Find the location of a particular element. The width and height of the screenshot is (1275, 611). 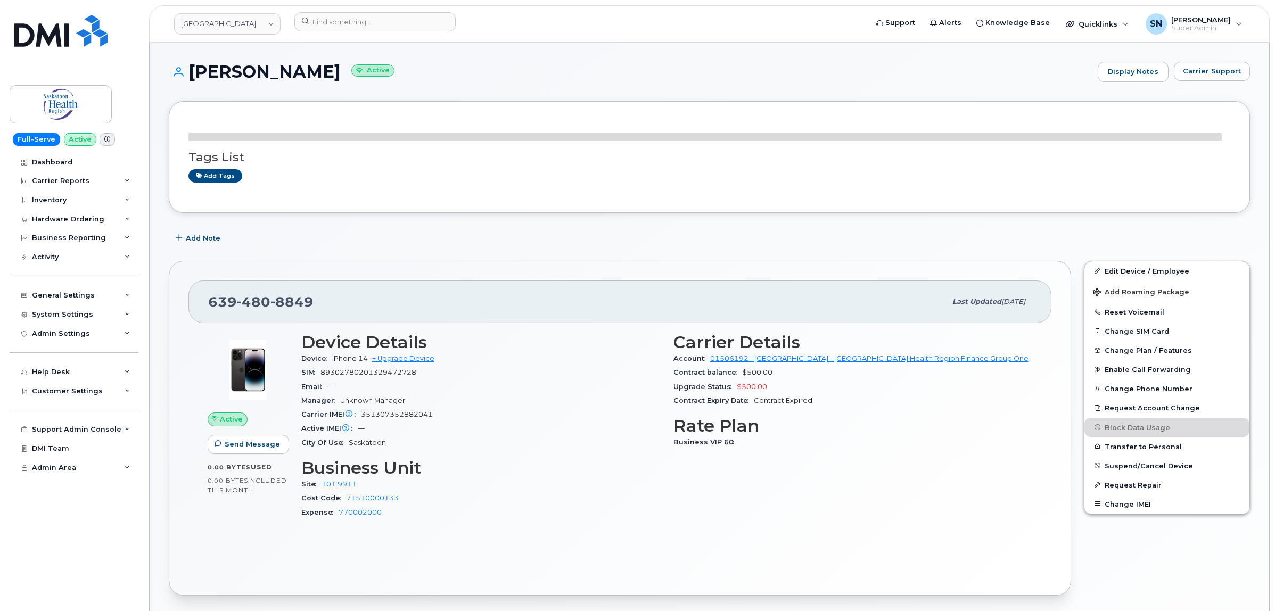

span: 8849 is located at coordinates (292, 302).